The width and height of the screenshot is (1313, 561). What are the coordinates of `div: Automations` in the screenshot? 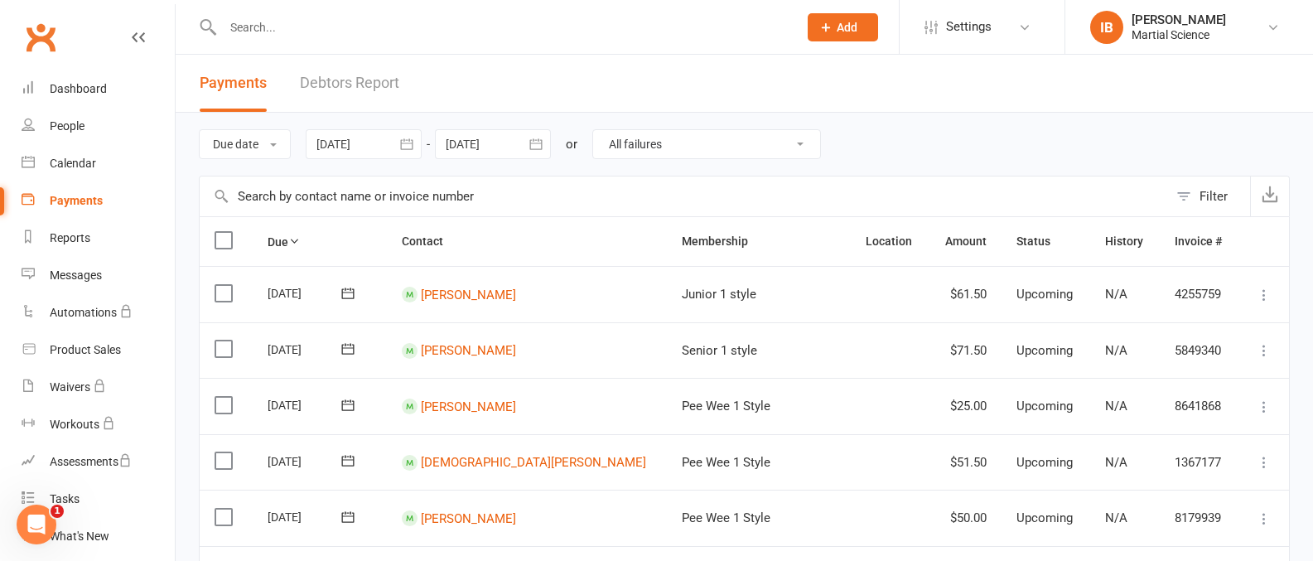 It's located at (83, 312).